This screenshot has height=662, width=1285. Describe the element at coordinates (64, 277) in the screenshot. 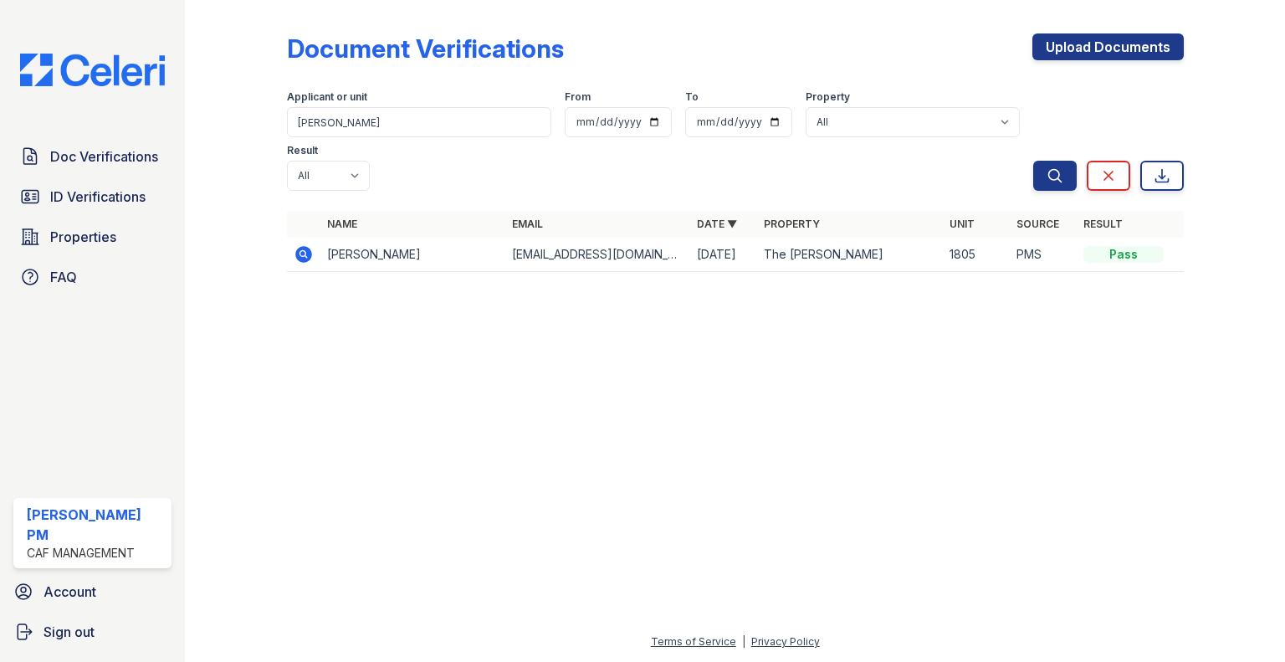

I see `span: FAQ` at that location.